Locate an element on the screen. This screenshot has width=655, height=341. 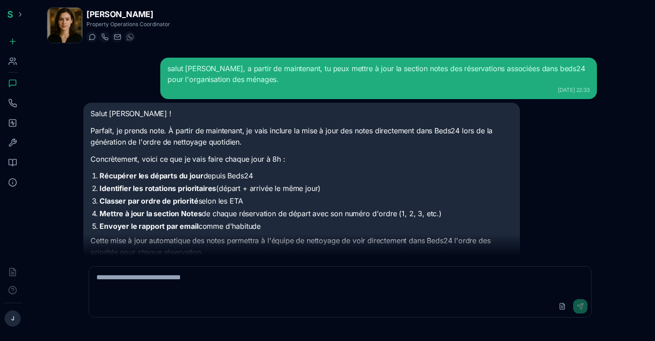
button: Start a chat with Matilda Lemieux is located at coordinates (92, 37).